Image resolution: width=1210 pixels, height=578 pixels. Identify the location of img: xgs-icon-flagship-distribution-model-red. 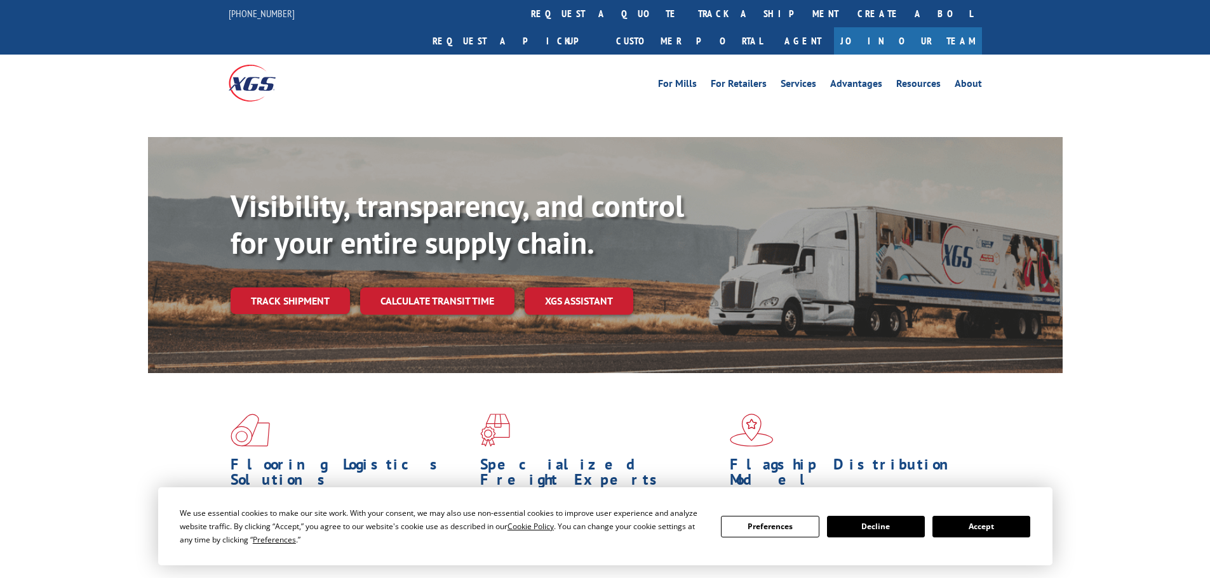
(751, 430).